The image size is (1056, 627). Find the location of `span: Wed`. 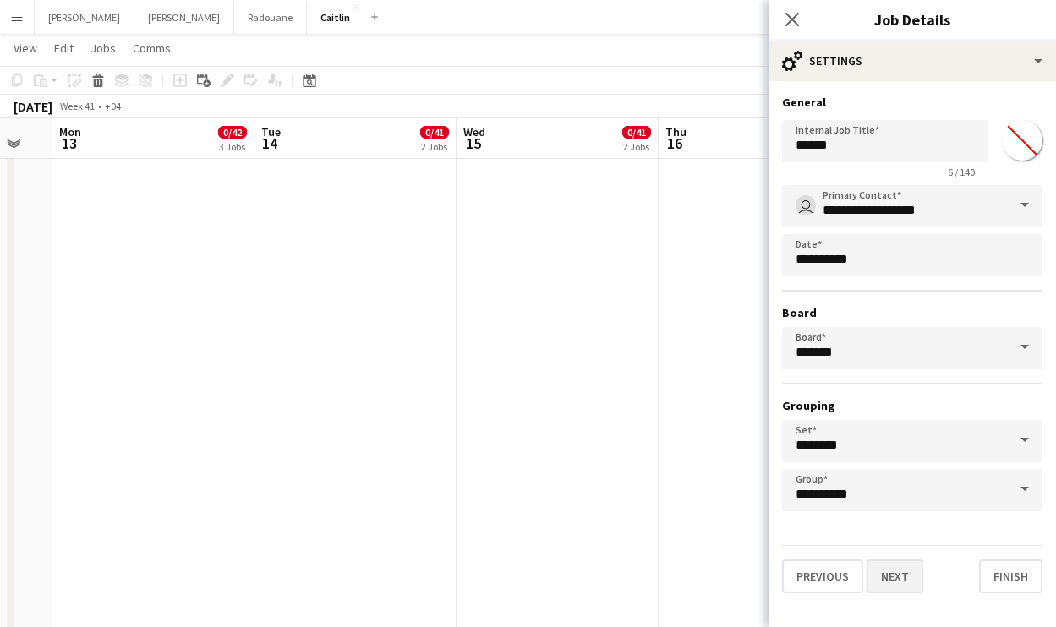

span: Wed is located at coordinates (474, 132).